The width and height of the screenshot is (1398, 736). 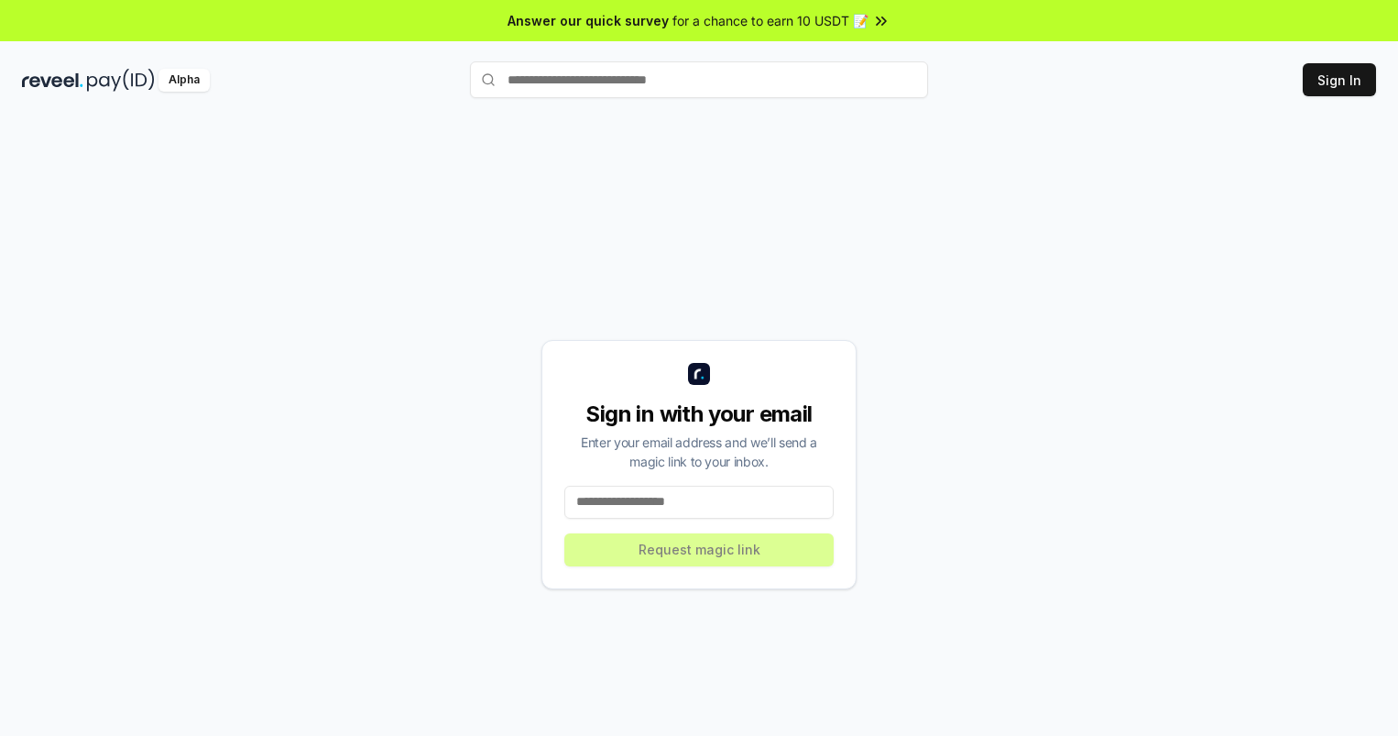 I want to click on div: Sign in with your email, so click(x=699, y=414).